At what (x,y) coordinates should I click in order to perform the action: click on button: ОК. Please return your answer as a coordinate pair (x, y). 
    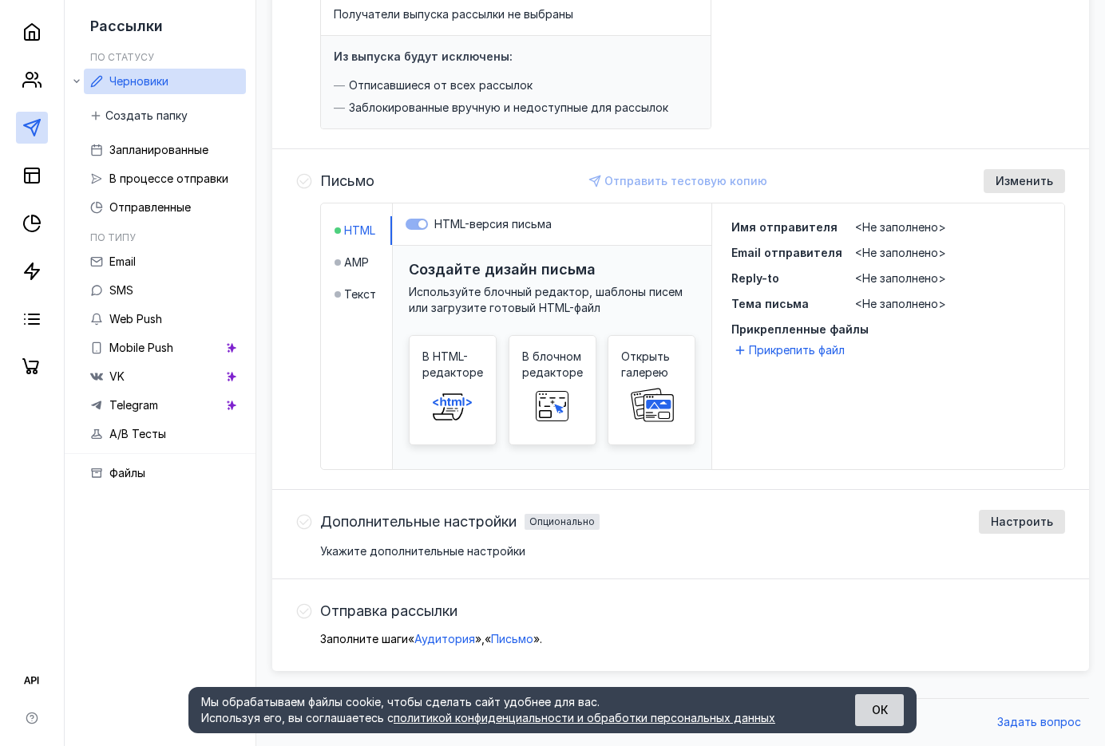
    Looking at the image, I should click on (879, 711).